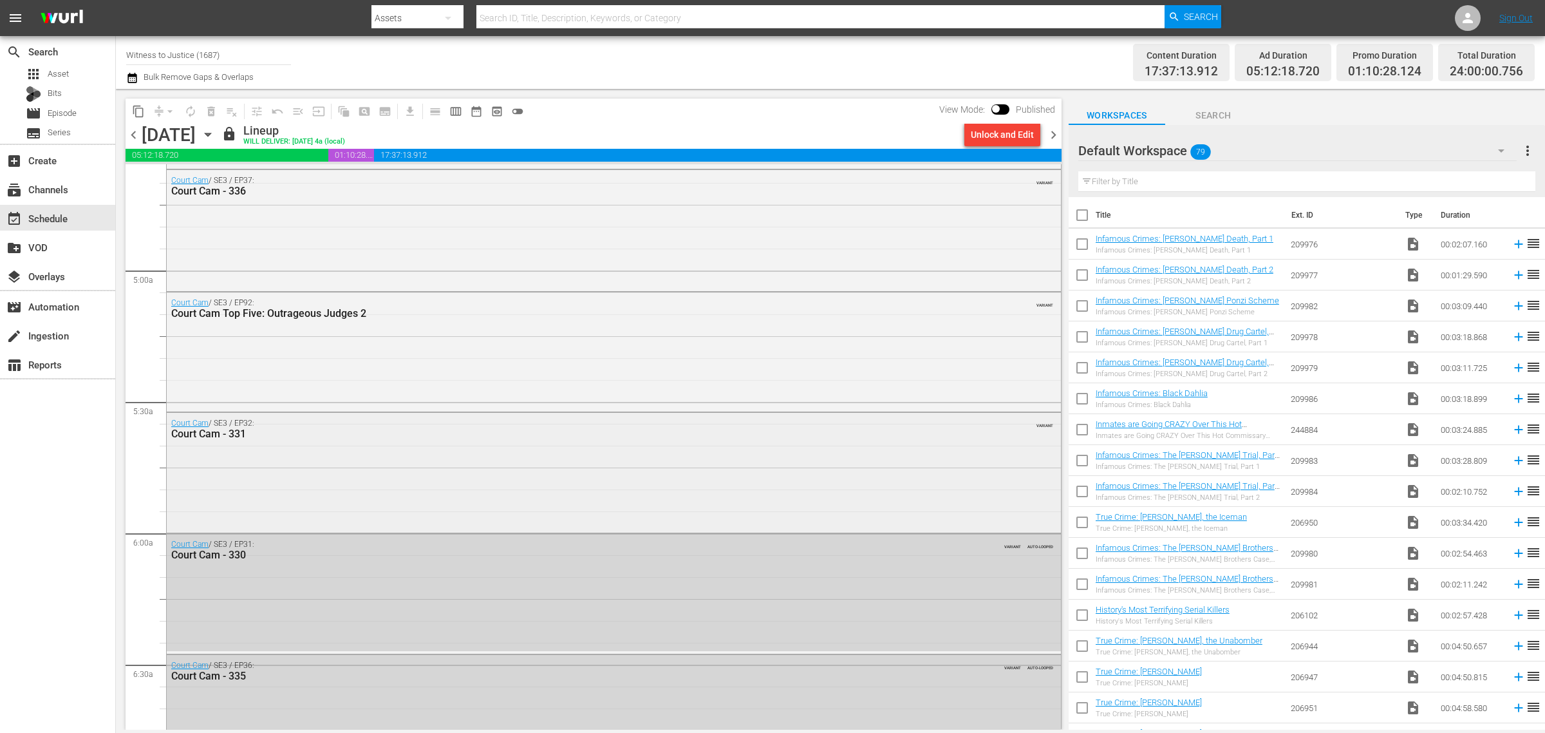  I want to click on span: Channels, so click(14, 190).